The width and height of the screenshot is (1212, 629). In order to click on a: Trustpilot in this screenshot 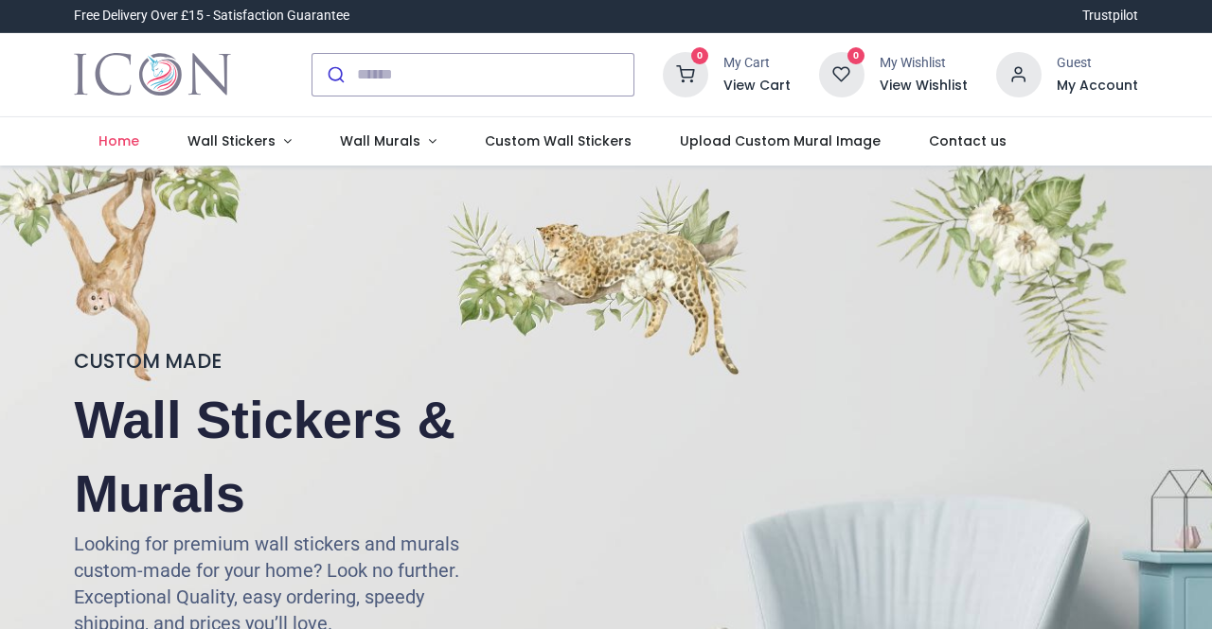, I will do `click(1109, 16)`.